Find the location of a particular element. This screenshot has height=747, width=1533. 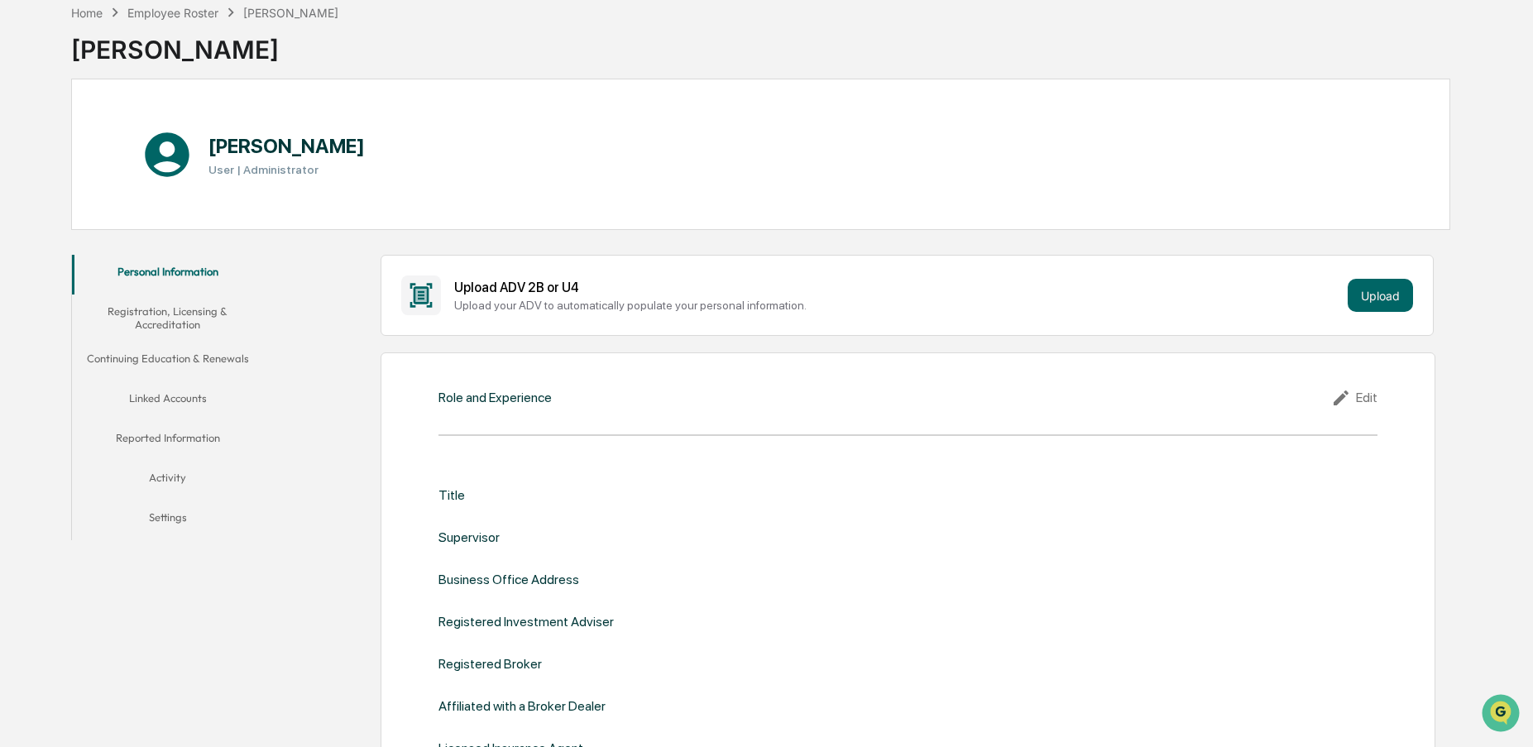

span: Pylon is located at coordinates (182, 286).